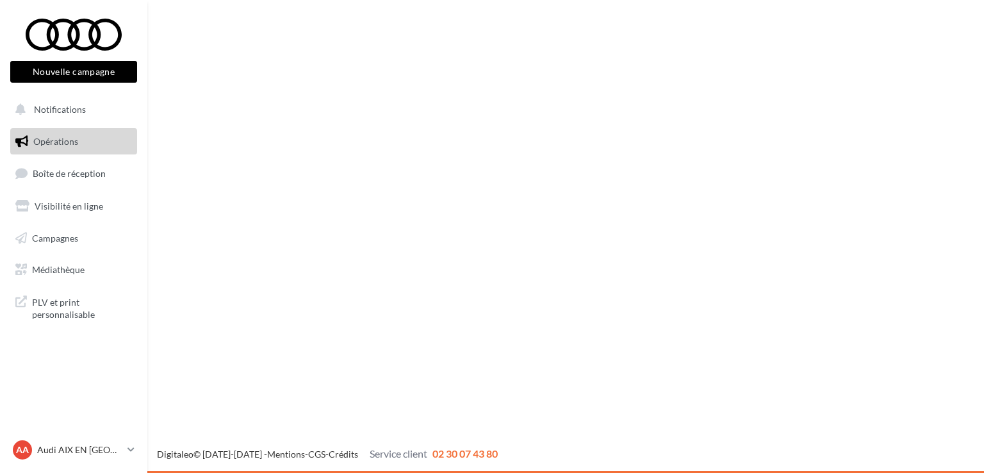  Describe the element at coordinates (74, 173) in the screenshot. I see `a: Boîte de réception` at that location.